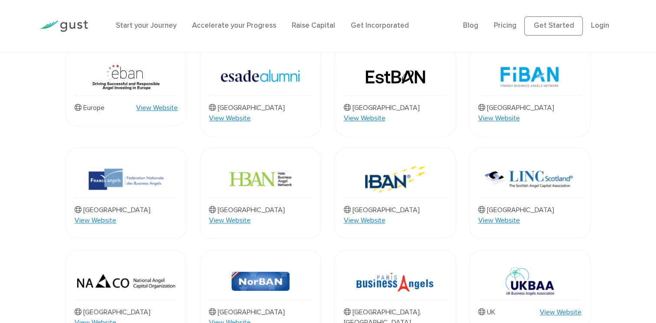 This screenshot has height=323, width=656. I want to click on img: Esade Alumni, so click(260, 77).